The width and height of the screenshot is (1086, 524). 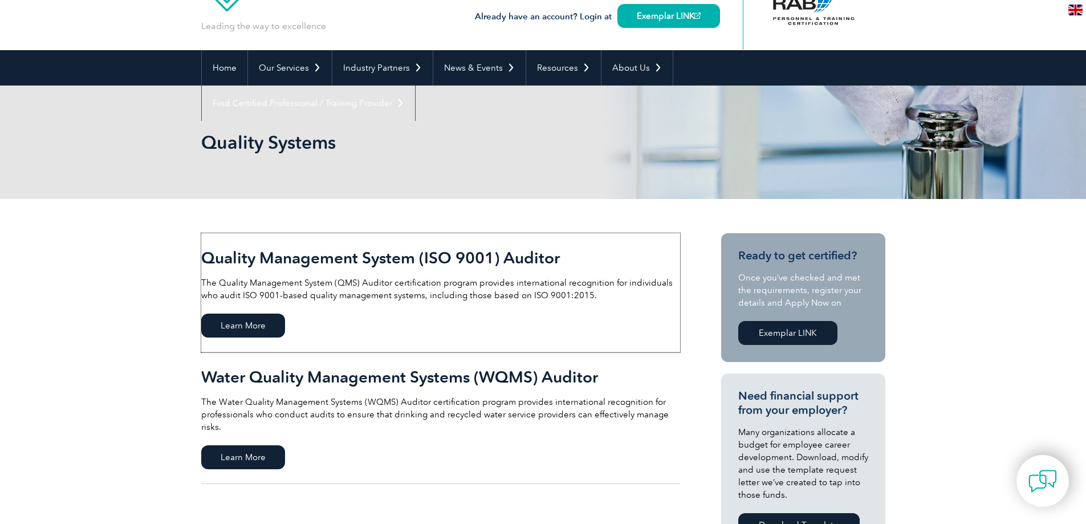 I want to click on a: Resources, so click(x=563, y=68).